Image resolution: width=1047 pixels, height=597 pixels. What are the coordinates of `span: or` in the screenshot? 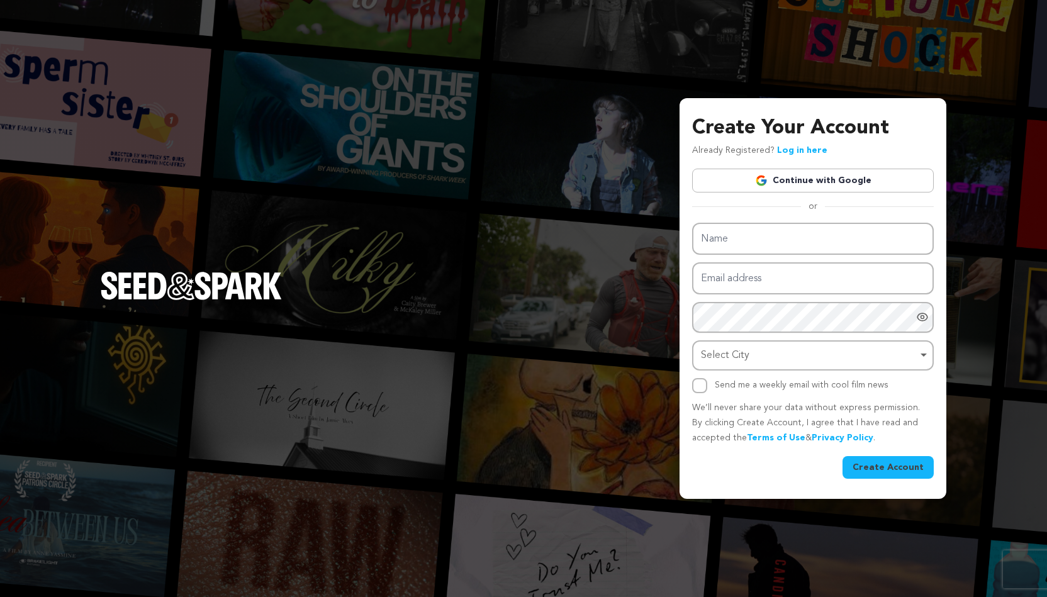 It's located at (813, 206).